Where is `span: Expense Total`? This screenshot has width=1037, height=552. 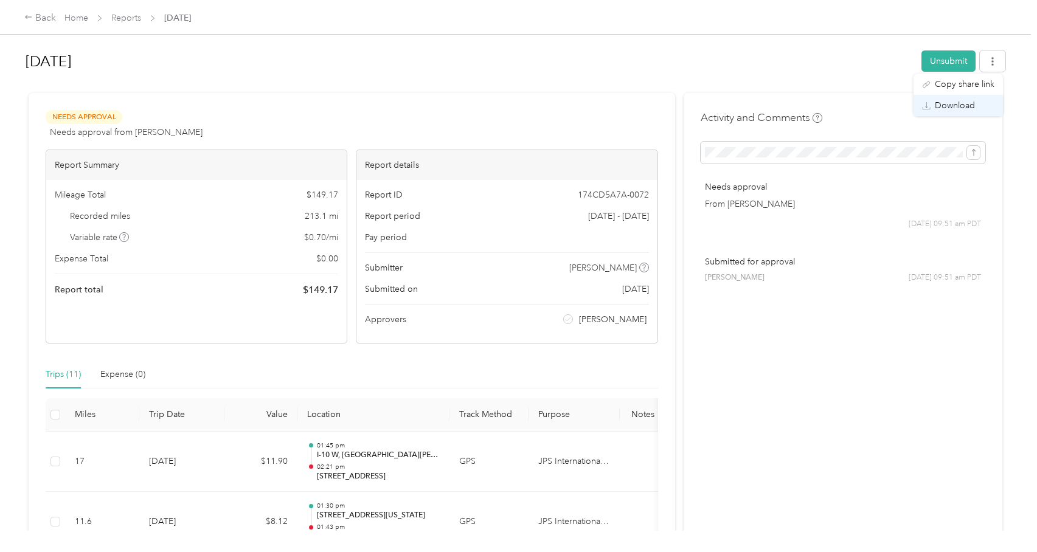
span: Expense Total is located at coordinates (81, 258).